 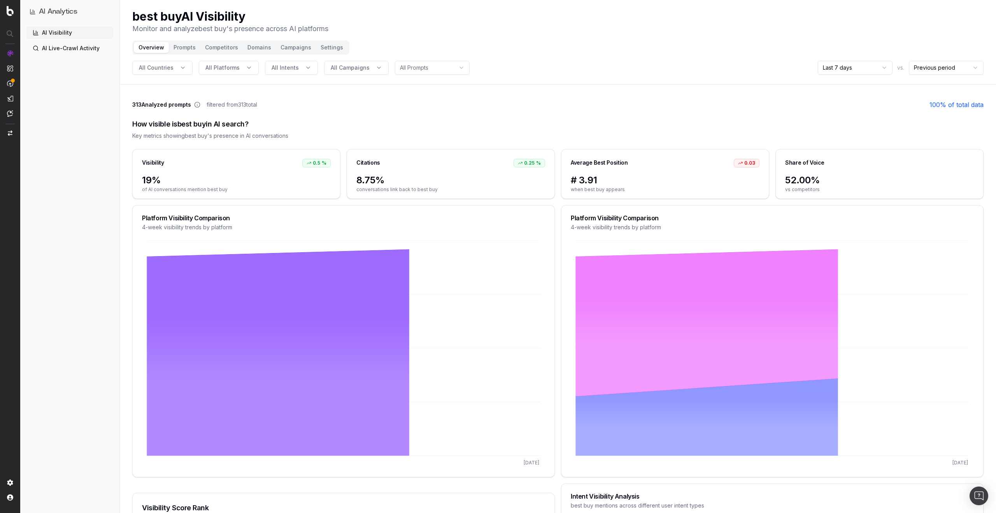 What do you see at coordinates (665, 180) in the screenshot?
I see `span: # 3.91` at bounding box center [665, 180].